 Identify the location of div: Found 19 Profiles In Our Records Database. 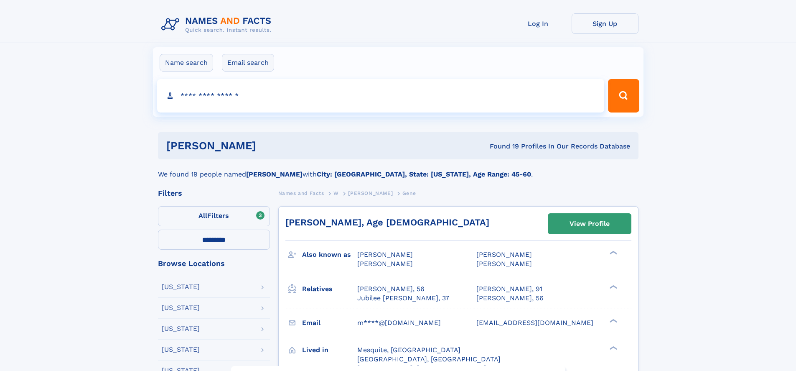
(501, 146).